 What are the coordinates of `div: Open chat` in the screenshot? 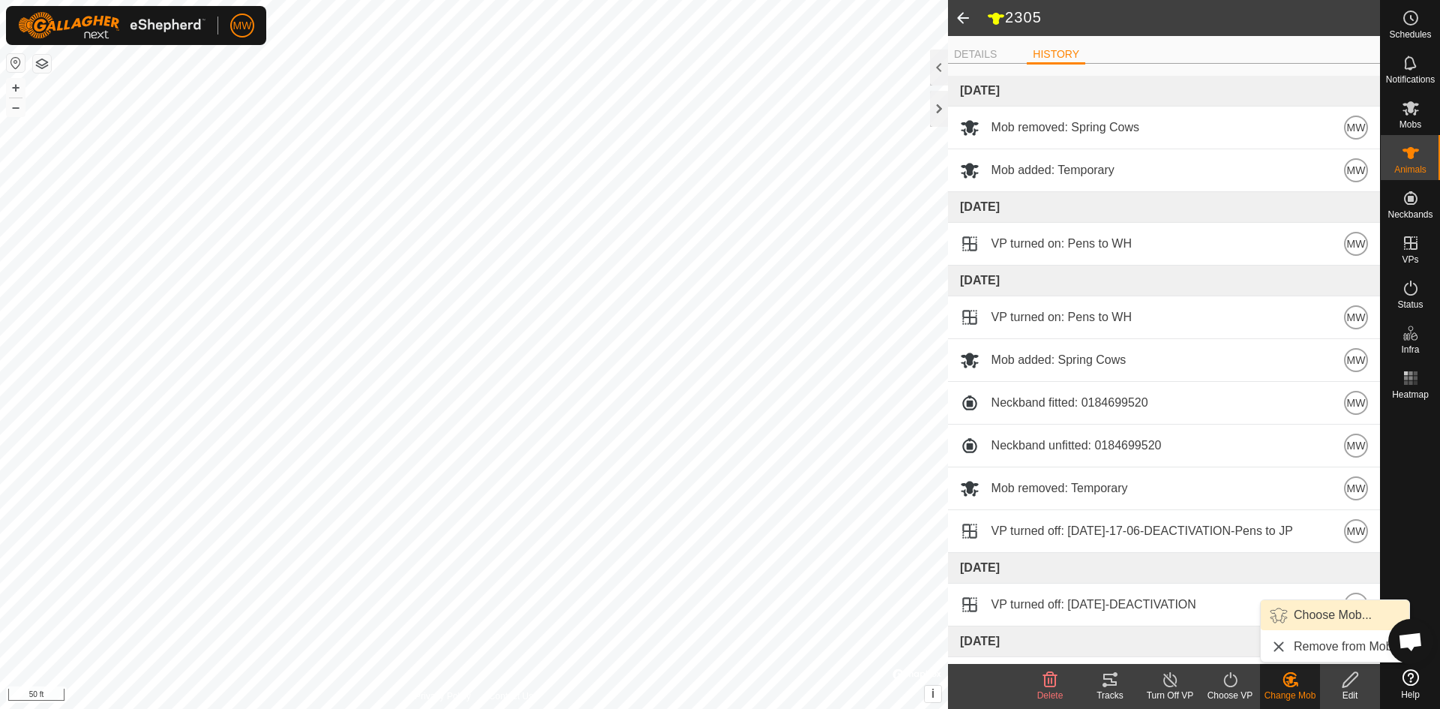 It's located at (1411, 641).